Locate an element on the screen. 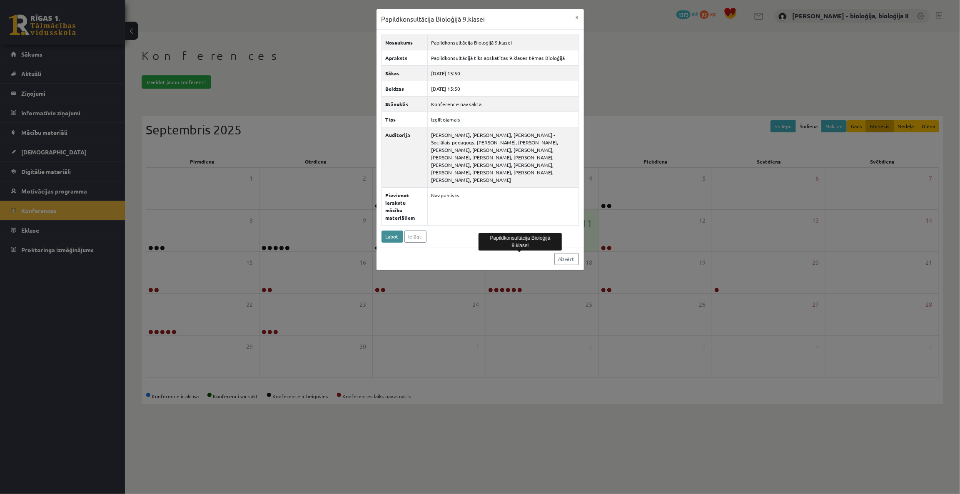 This screenshot has height=494, width=960. th: Auditorija is located at coordinates (404, 157).